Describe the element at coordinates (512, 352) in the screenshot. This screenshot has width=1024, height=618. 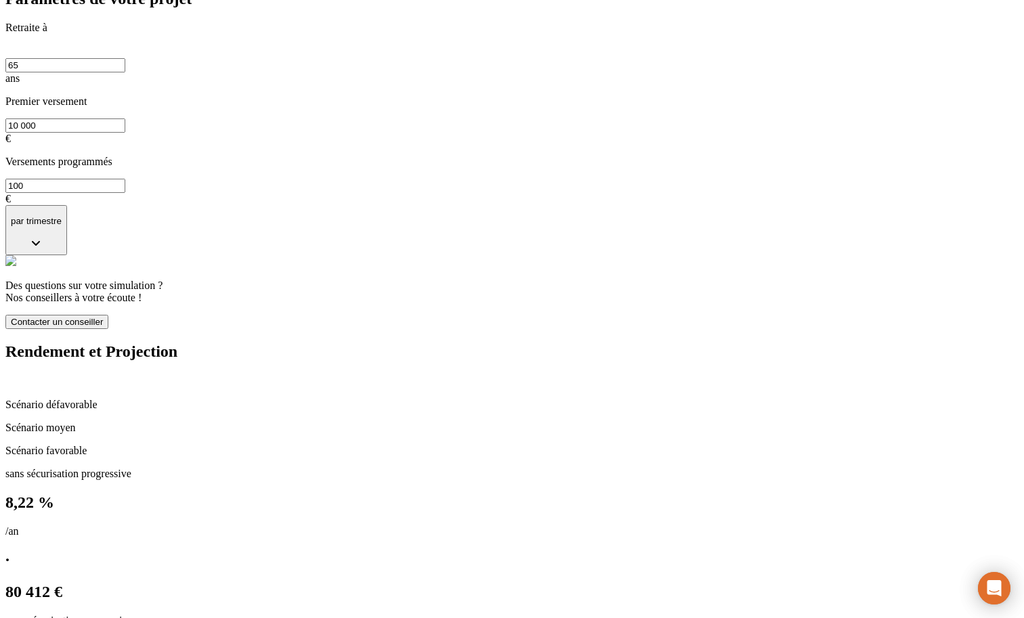
I see `h2: Rendement et Projection` at that location.